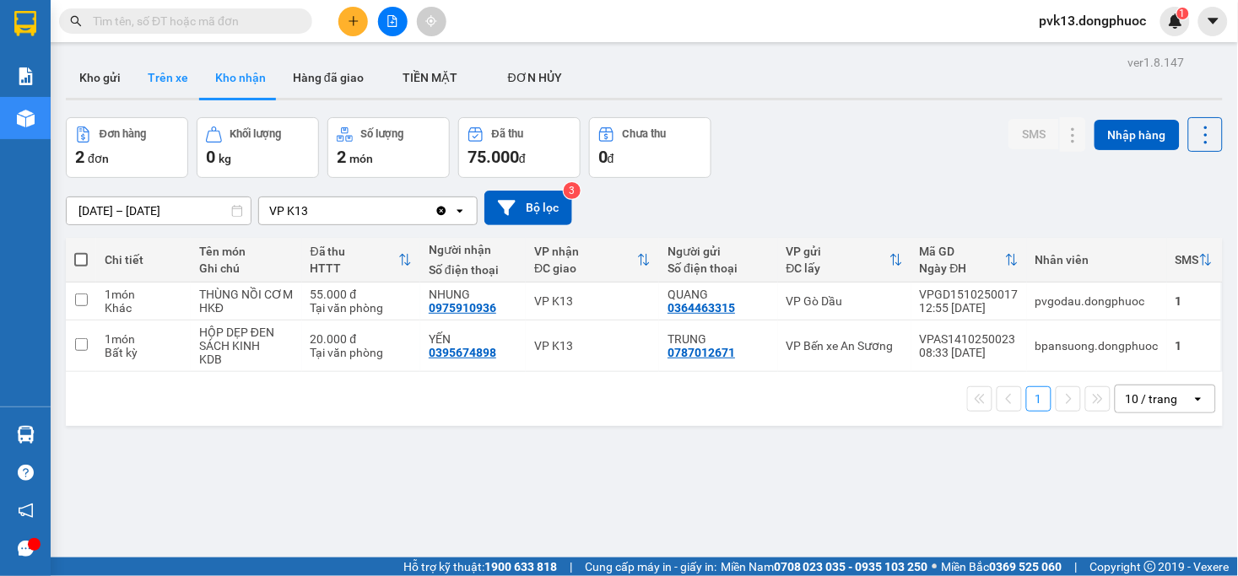 This screenshot has height=576, width=1238. I want to click on button: plus, so click(353, 21).